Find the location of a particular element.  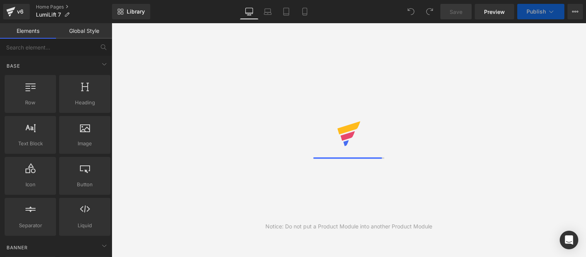

span: Liquid is located at coordinates (85, 225).